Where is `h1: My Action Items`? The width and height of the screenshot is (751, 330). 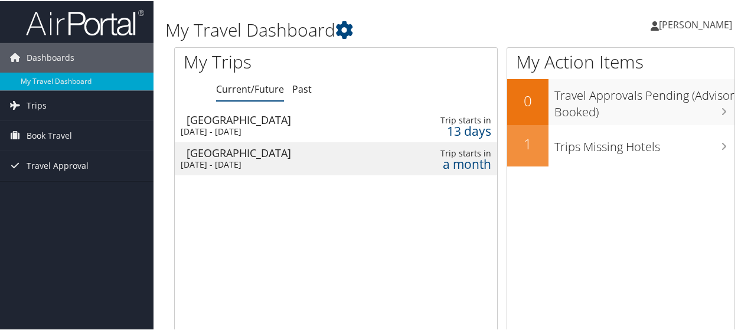
h1: My Action Items is located at coordinates (621, 61).